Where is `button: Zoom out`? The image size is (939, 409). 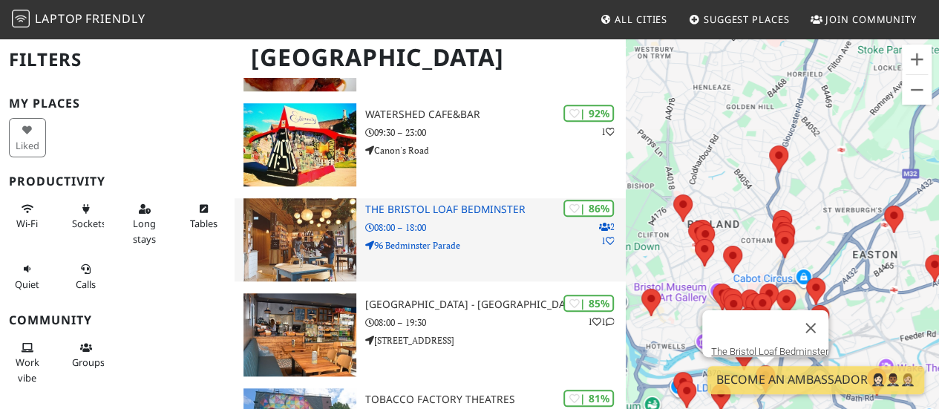
button: Zoom out is located at coordinates (917, 90).